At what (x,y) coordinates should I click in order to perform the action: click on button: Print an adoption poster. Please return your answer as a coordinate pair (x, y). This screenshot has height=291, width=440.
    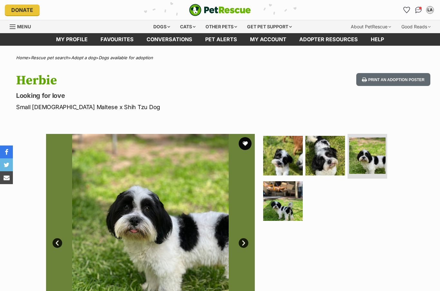
    Looking at the image, I should click on (393, 80).